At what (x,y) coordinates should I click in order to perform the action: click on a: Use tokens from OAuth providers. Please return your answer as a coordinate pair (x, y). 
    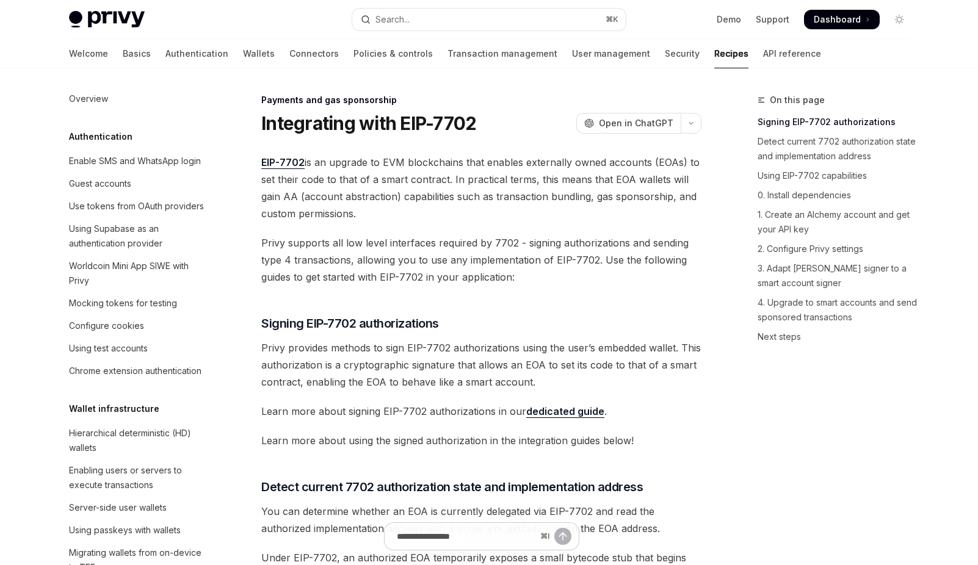
    Looking at the image, I should click on (137, 206).